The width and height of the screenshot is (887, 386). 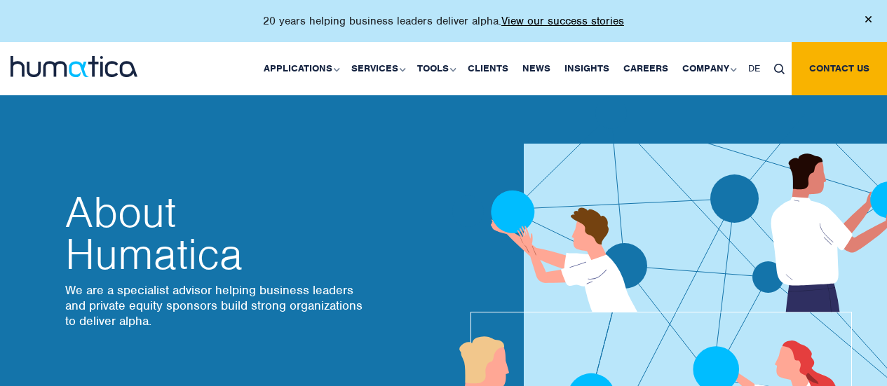 What do you see at coordinates (562, 21) in the screenshot?
I see `a: View our success stories` at bounding box center [562, 21].